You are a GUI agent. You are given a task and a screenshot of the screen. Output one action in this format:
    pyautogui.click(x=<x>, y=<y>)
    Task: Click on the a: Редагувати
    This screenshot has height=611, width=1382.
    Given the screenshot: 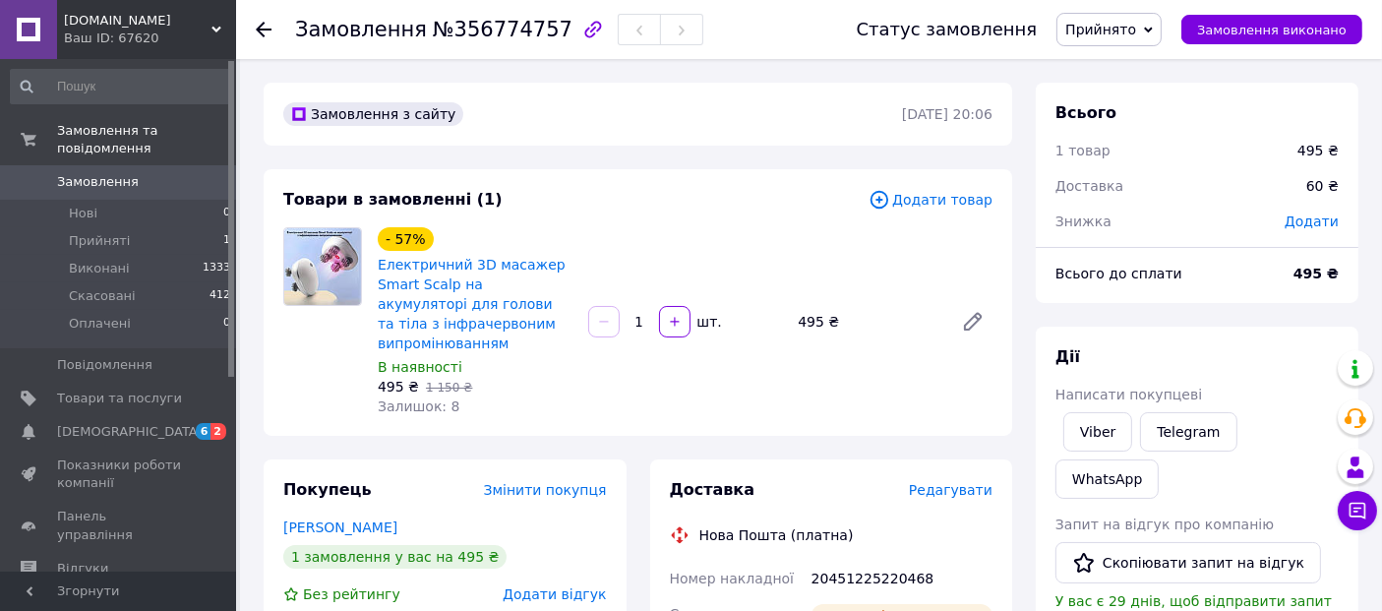 What is the action you would take?
    pyautogui.click(x=973, y=322)
    